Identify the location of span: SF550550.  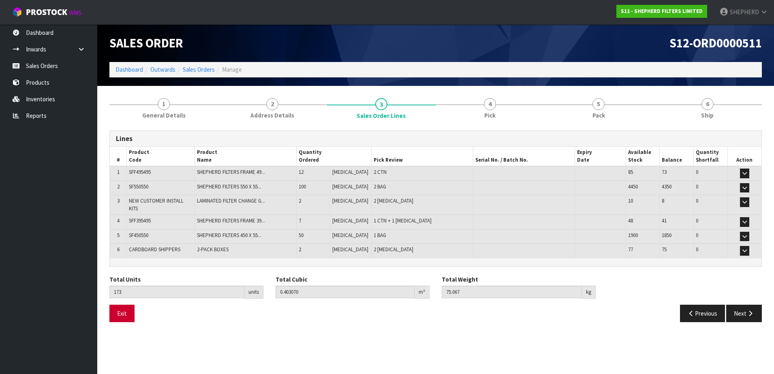
(139, 186).